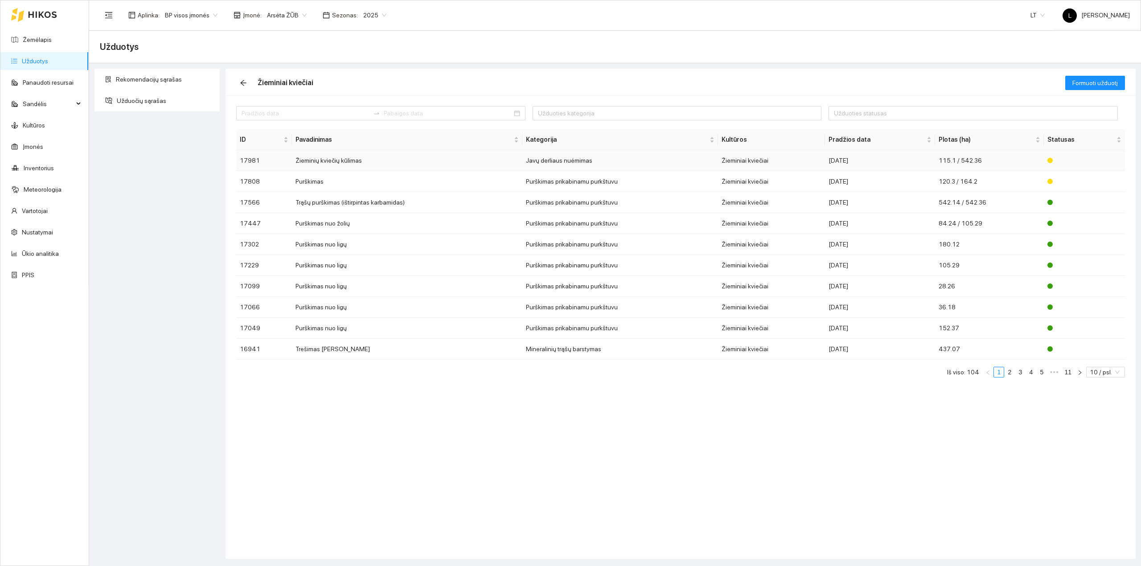 The height and width of the screenshot is (566, 1141). Describe the element at coordinates (1020, 372) in the screenshot. I see `li: 3` at that location.